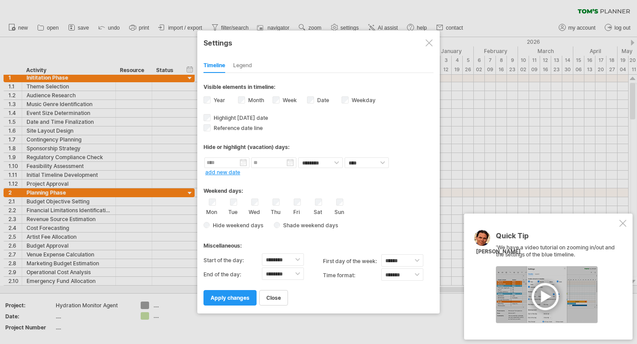 Image resolution: width=637 pixels, height=344 pixels. I want to click on div: Timeline, so click(214, 66).